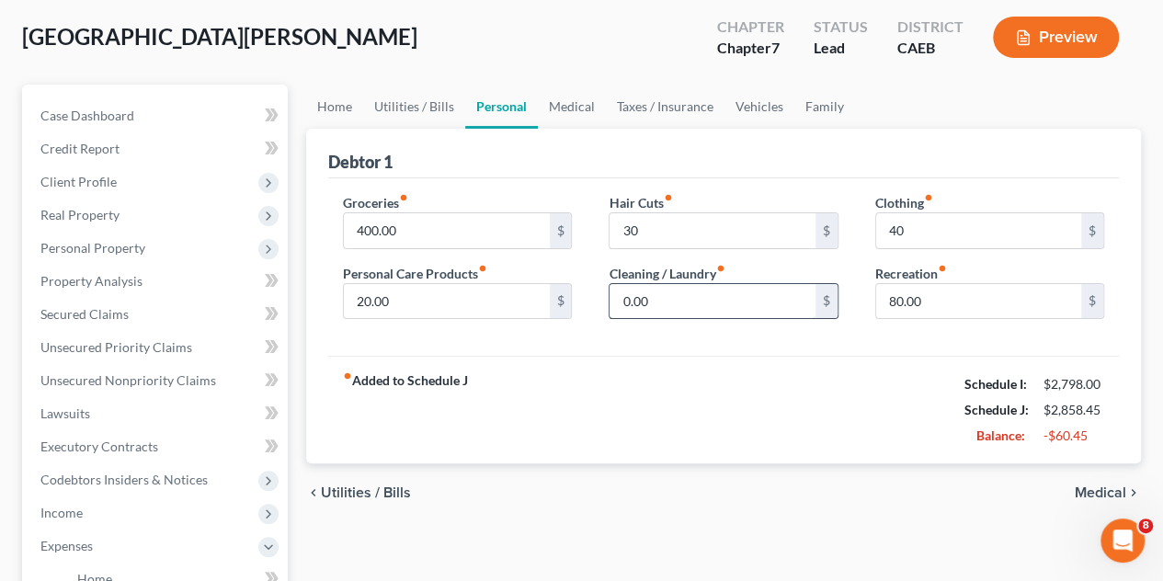  Describe the element at coordinates (501, 107) in the screenshot. I see `a: Personal` at that location.